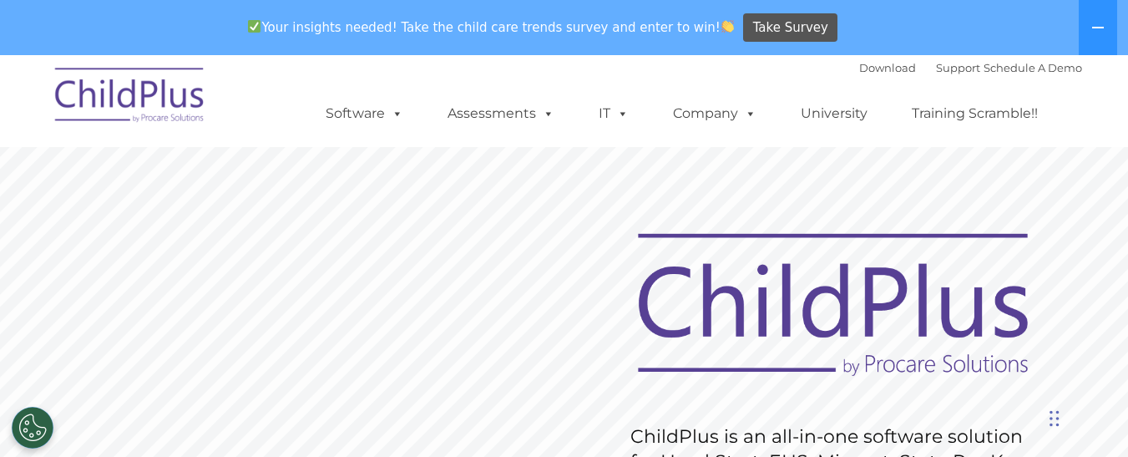 The width and height of the screenshot is (1128, 457). Describe the element at coordinates (991, 366) in the screenshot. I see `div: Chat Widget` at that location.